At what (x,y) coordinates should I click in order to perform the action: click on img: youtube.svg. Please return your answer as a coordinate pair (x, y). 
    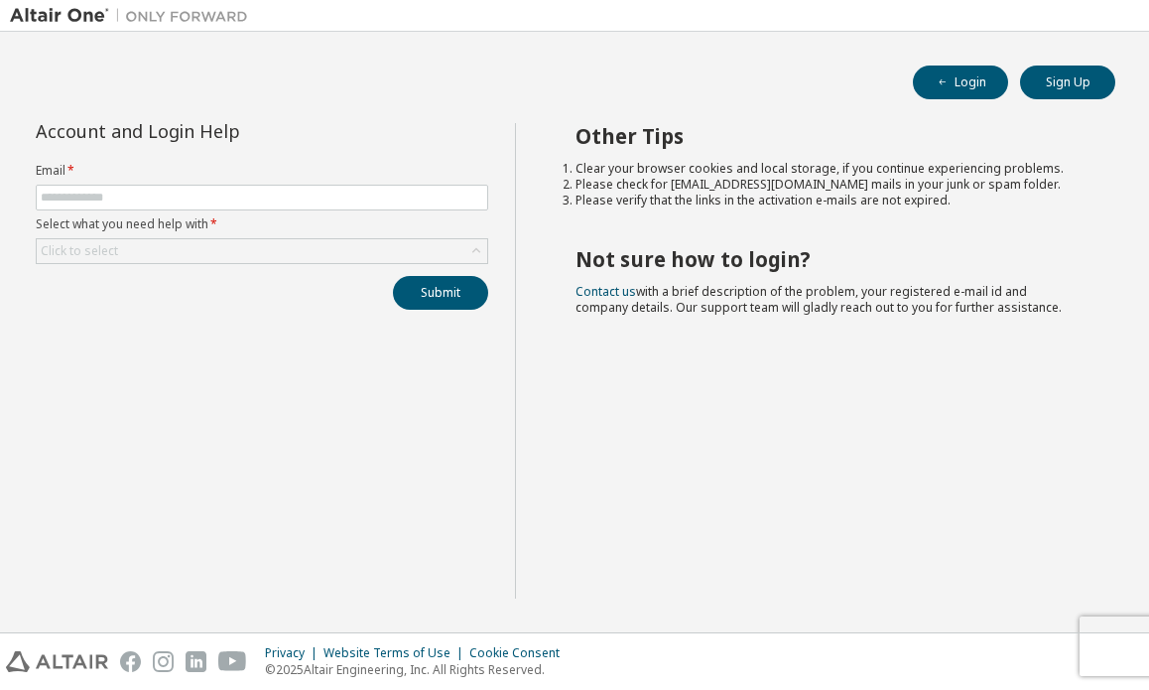
    Looking at the image, I should click on (232, 661).